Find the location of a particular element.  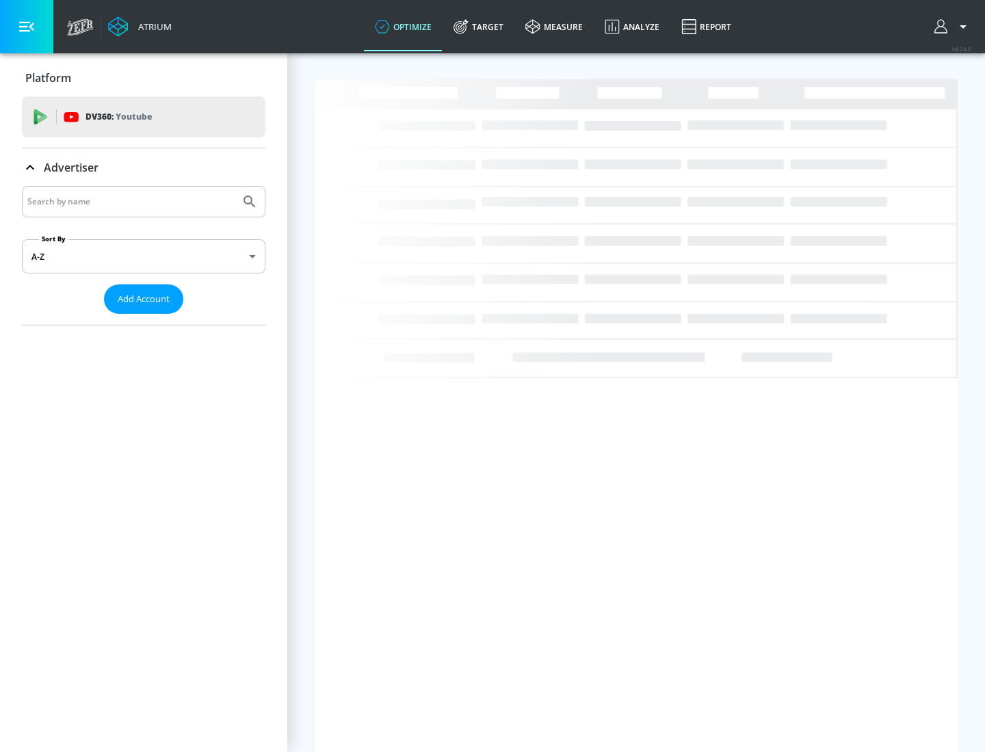

a: Target is located at coordinates (478, 27).